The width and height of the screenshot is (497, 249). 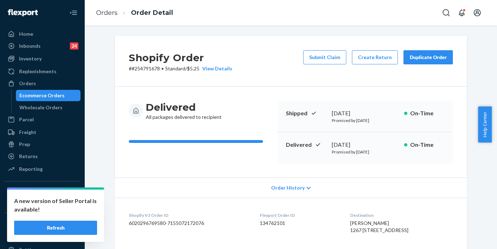 What do you see at coordinates (401, 215) in the screenshot?
I see `dt: Destination` at bounding box center [401, 215].